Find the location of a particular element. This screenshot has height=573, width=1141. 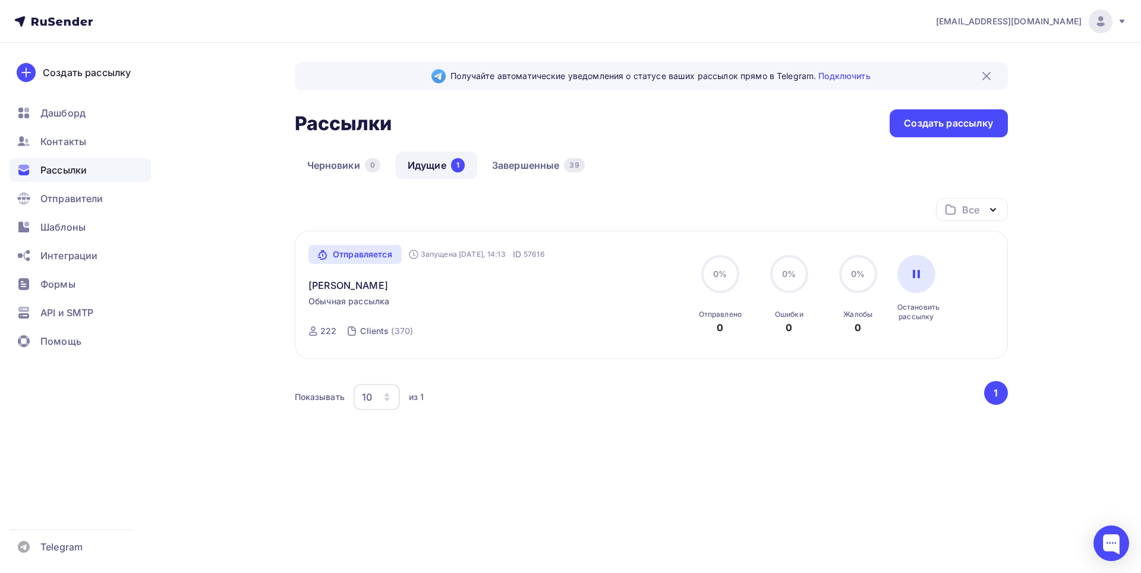

a: Завершенные39 is located at coordinates (539, 165).